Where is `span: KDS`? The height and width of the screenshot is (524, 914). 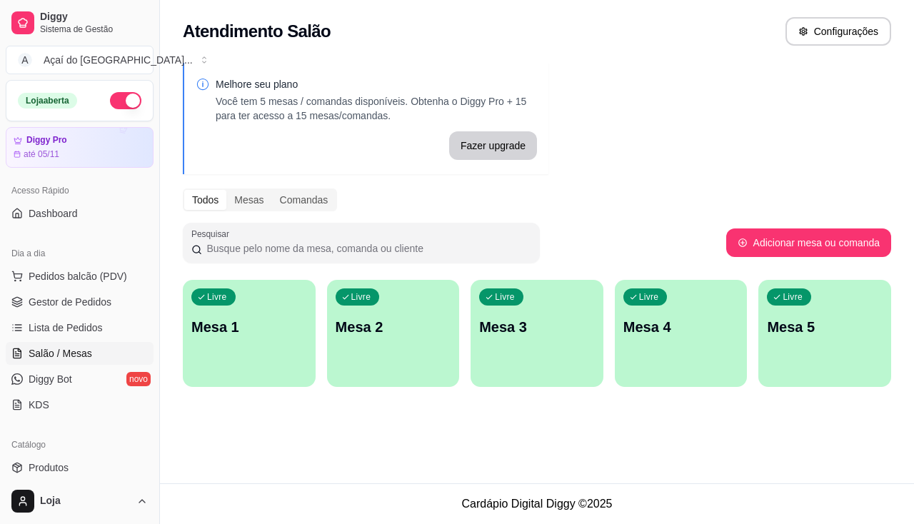
span: KDS is located at coordinates (39, 405).